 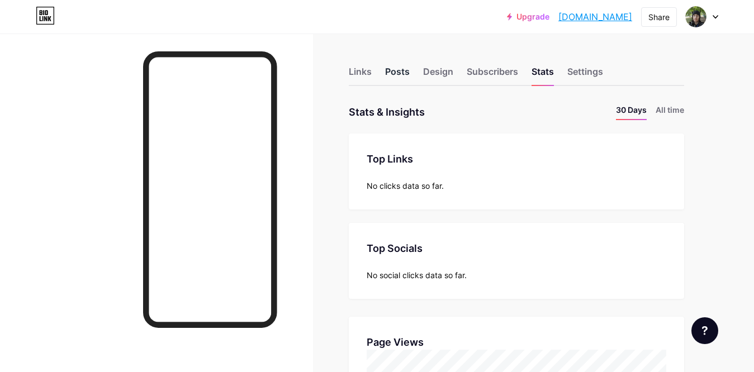 What do you see at coordinates (517, 342) in the screenshot?
I see `div: Page Views` at bounding box center [517, 342].